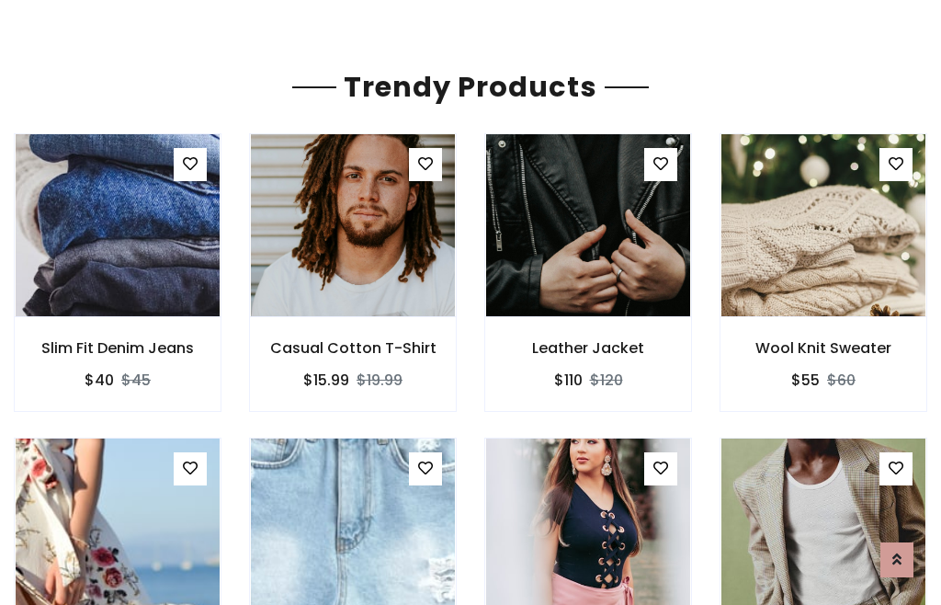 Image resolution: width=941 pixels, height=605 pixels. What do you see at coordinates (326, 380) in the screenshot?
I see `h6: $15.99` at bounding box center [326, 380].